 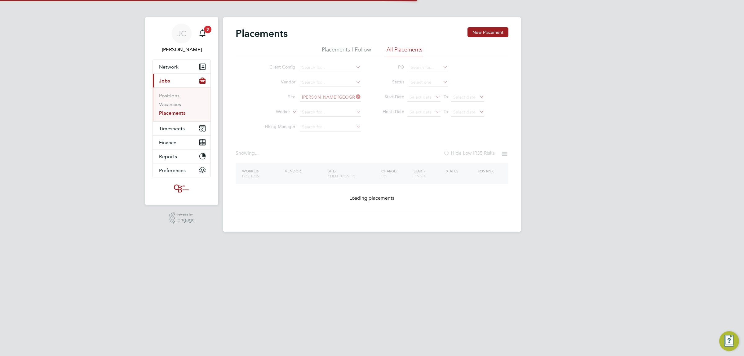 I want to click on a: Placements, so click(x=172, y=113).